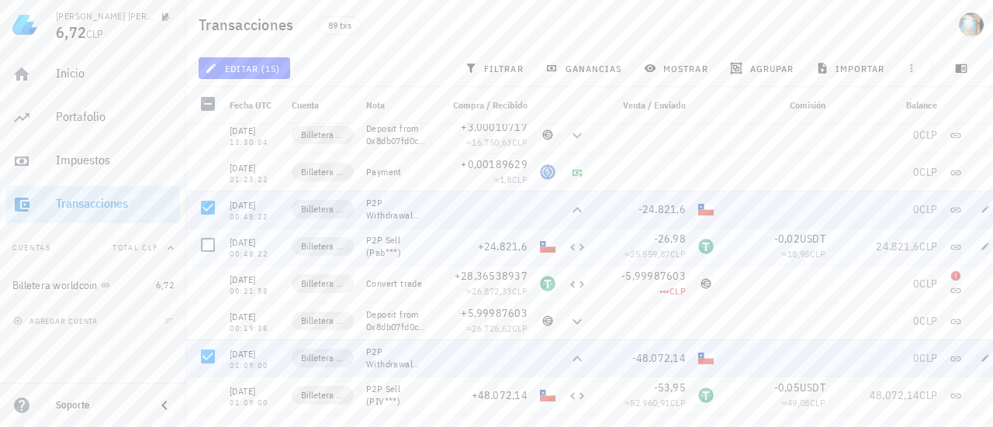 This screenshot has height=427, width=993. Describe the element at coordinates (763, 68) in the screenshot. I see `button: agrupar` at that location.